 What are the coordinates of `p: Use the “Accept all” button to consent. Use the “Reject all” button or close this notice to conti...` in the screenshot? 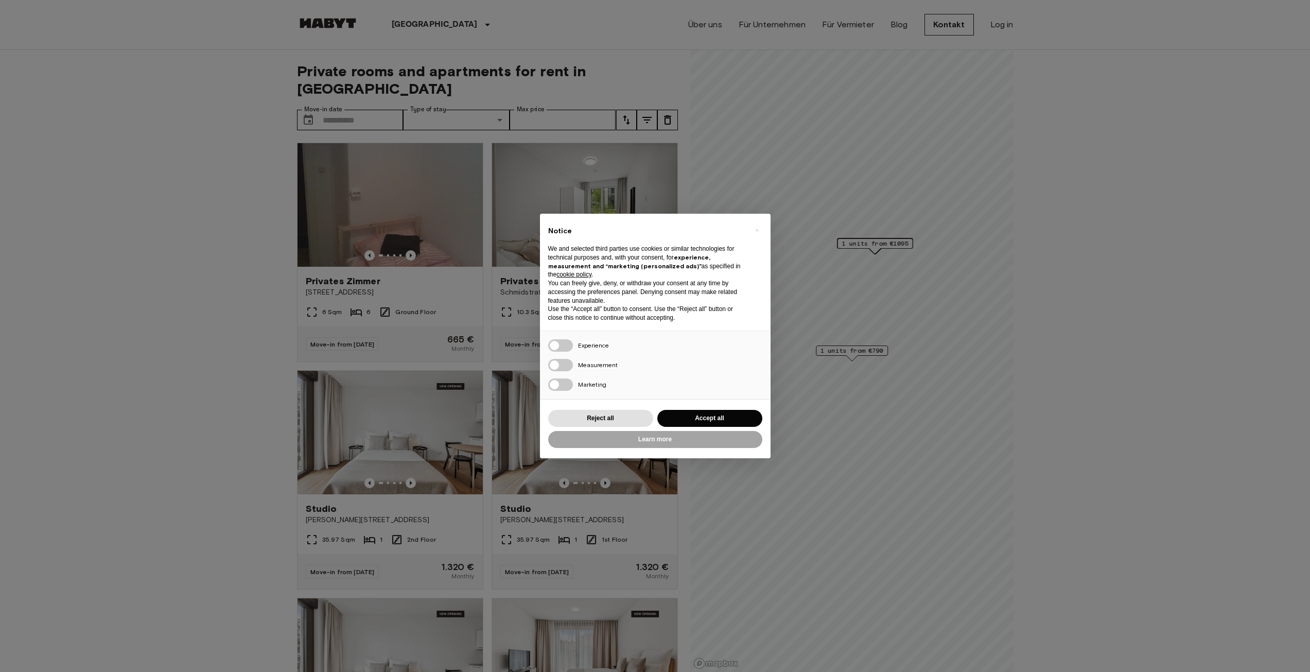 It's located at (647, 313).